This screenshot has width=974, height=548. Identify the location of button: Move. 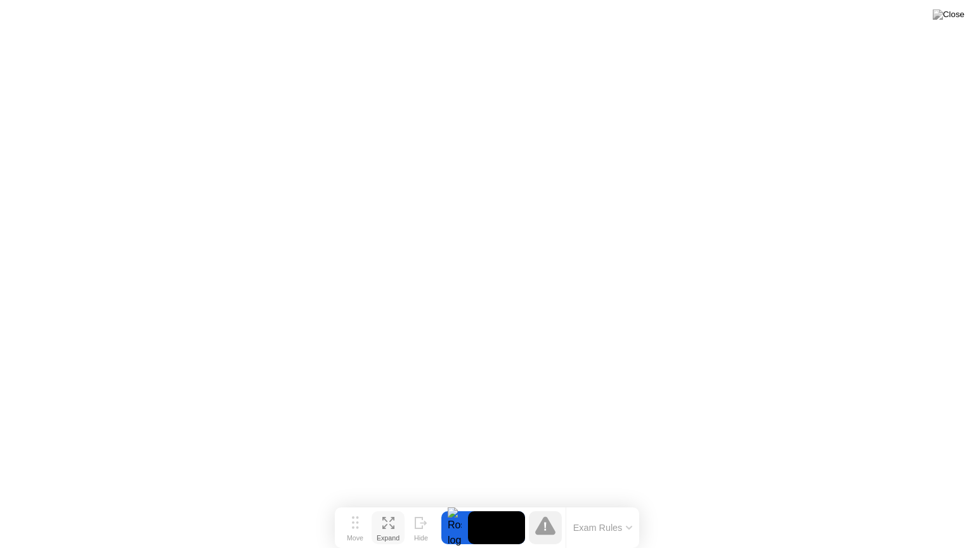
(355, 528).